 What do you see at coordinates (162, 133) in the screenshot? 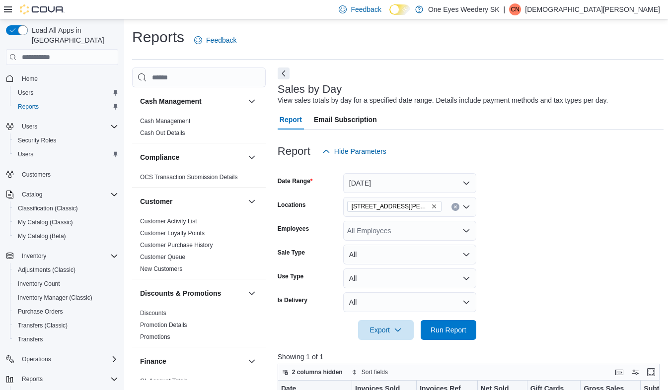
I see `a: Cash Out Details` at bounding box center [162, 133].